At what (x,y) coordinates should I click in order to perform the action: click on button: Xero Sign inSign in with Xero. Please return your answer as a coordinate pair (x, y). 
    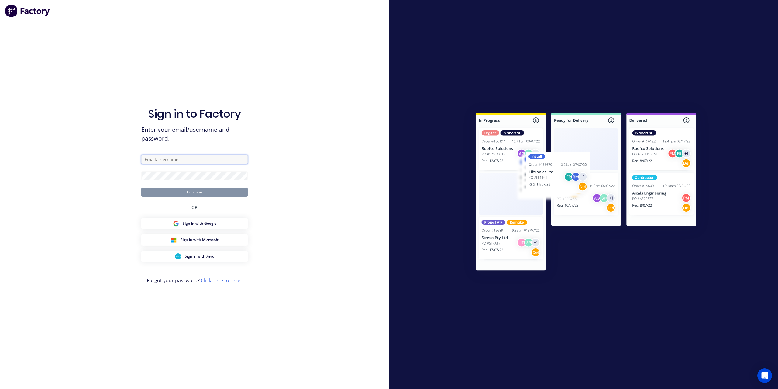
    Looking at the image, I should click on (194, 256).